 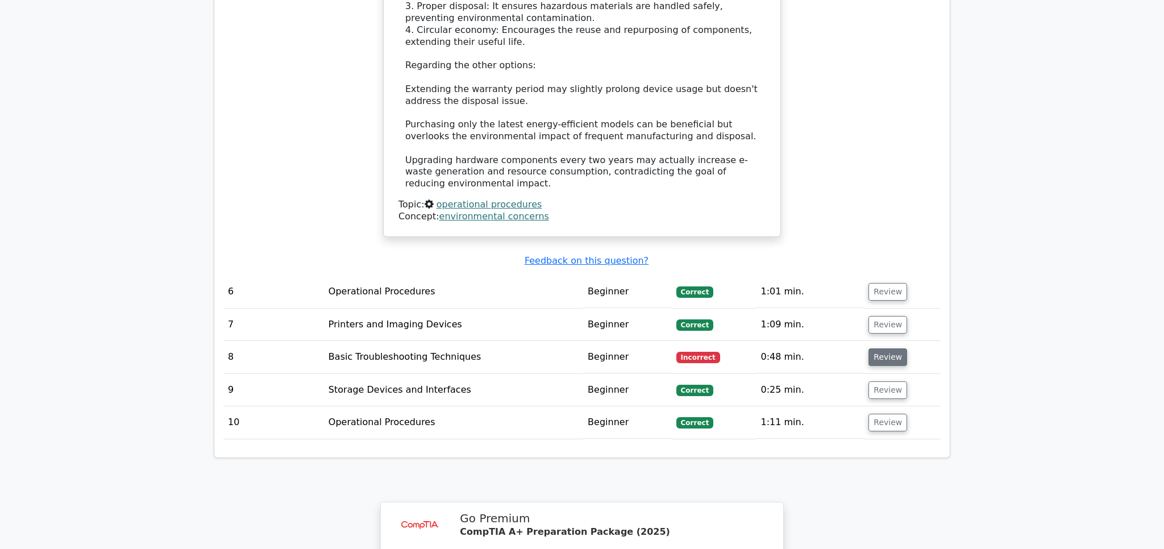 I want to click on td: 0:48 min., so click(x=811, y=357).